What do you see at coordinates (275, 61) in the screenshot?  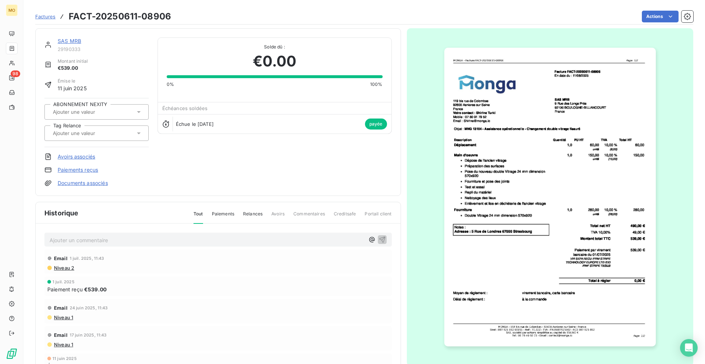 I see `span: €0.00` at bounding box center [275, 61].